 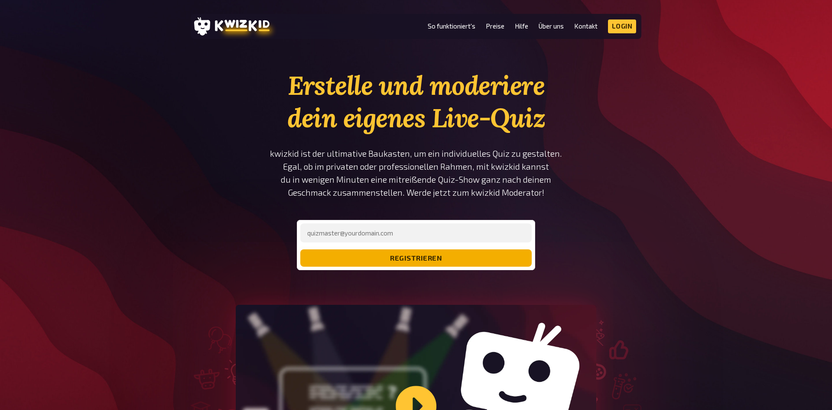 What do you see at coordinates (416, 173) in the screenshot?
I see `p: kwizkid ist der ultimative Baukasten, um ein individuelles Quiz zu gestalten. Egal, ob im private...` at bounding box center [416, 173].